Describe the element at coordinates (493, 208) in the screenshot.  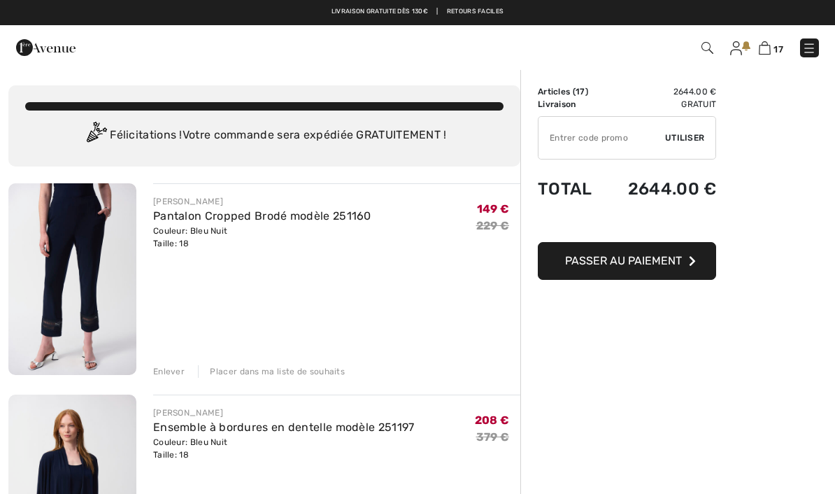
I see `span: 149 €` at that location.